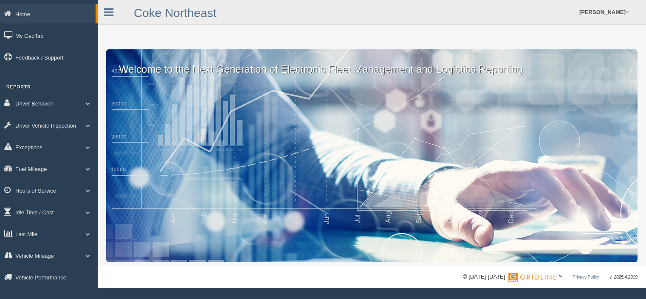 This screenshot has width=646, height=299. I want to click on img: Gridline, so click(532, 277).